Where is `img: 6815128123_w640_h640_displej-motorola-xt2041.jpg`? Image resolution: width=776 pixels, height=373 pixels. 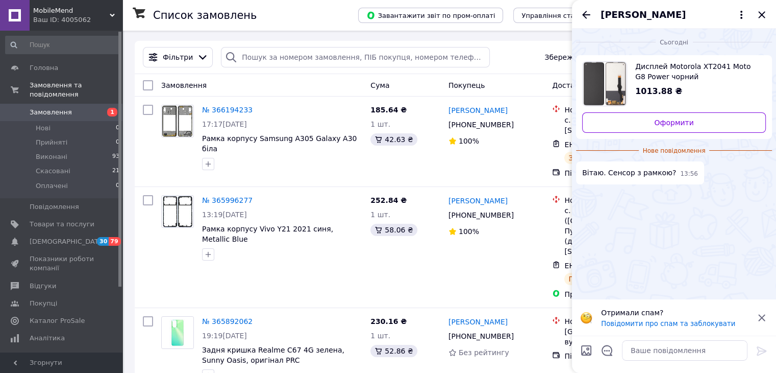
img: 6815128123_w640_h640_displej-motorola-xt2041.jpg is located at coordinates (605, 84).